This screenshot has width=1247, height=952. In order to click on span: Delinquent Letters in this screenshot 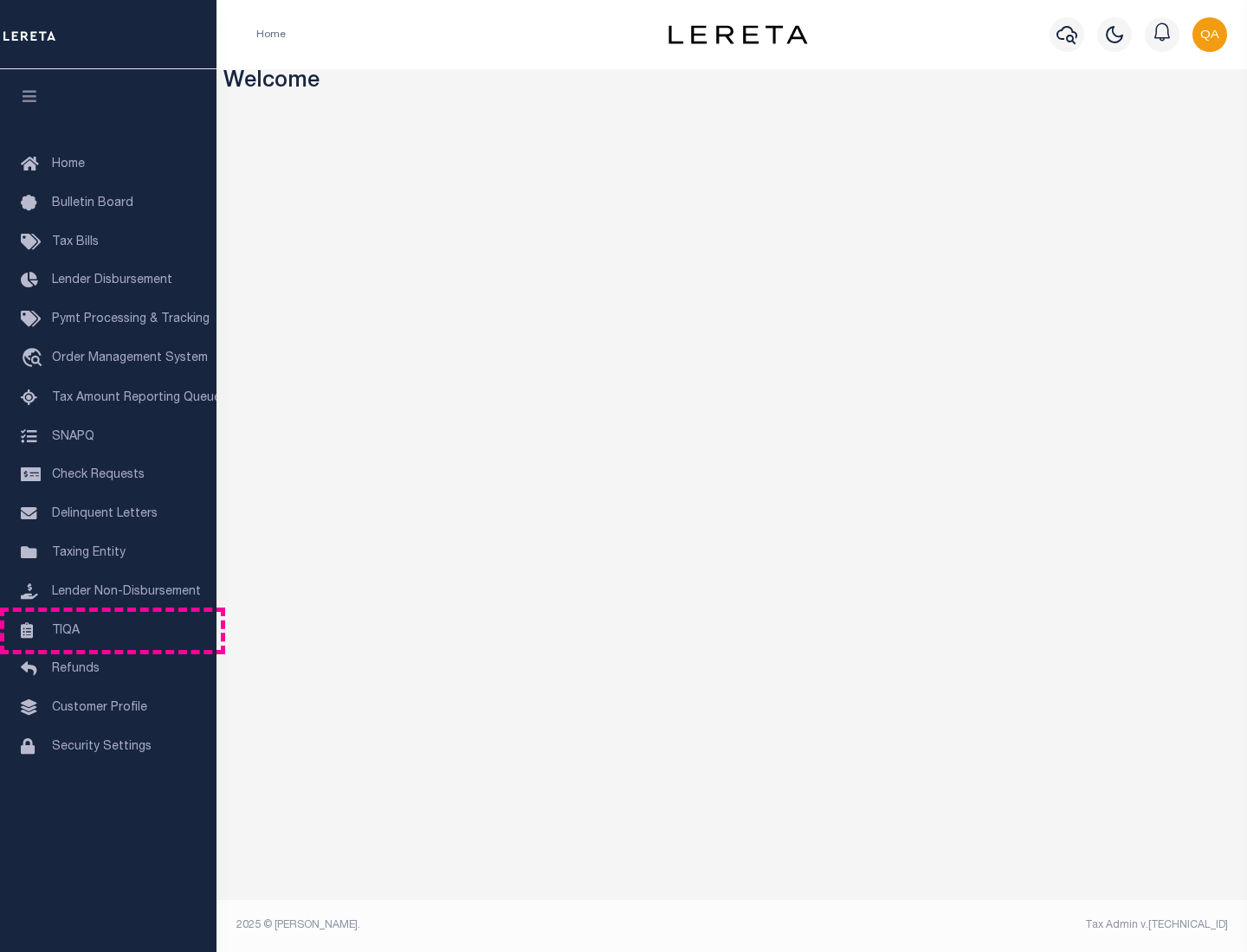, I will do `click(105, 514)`.